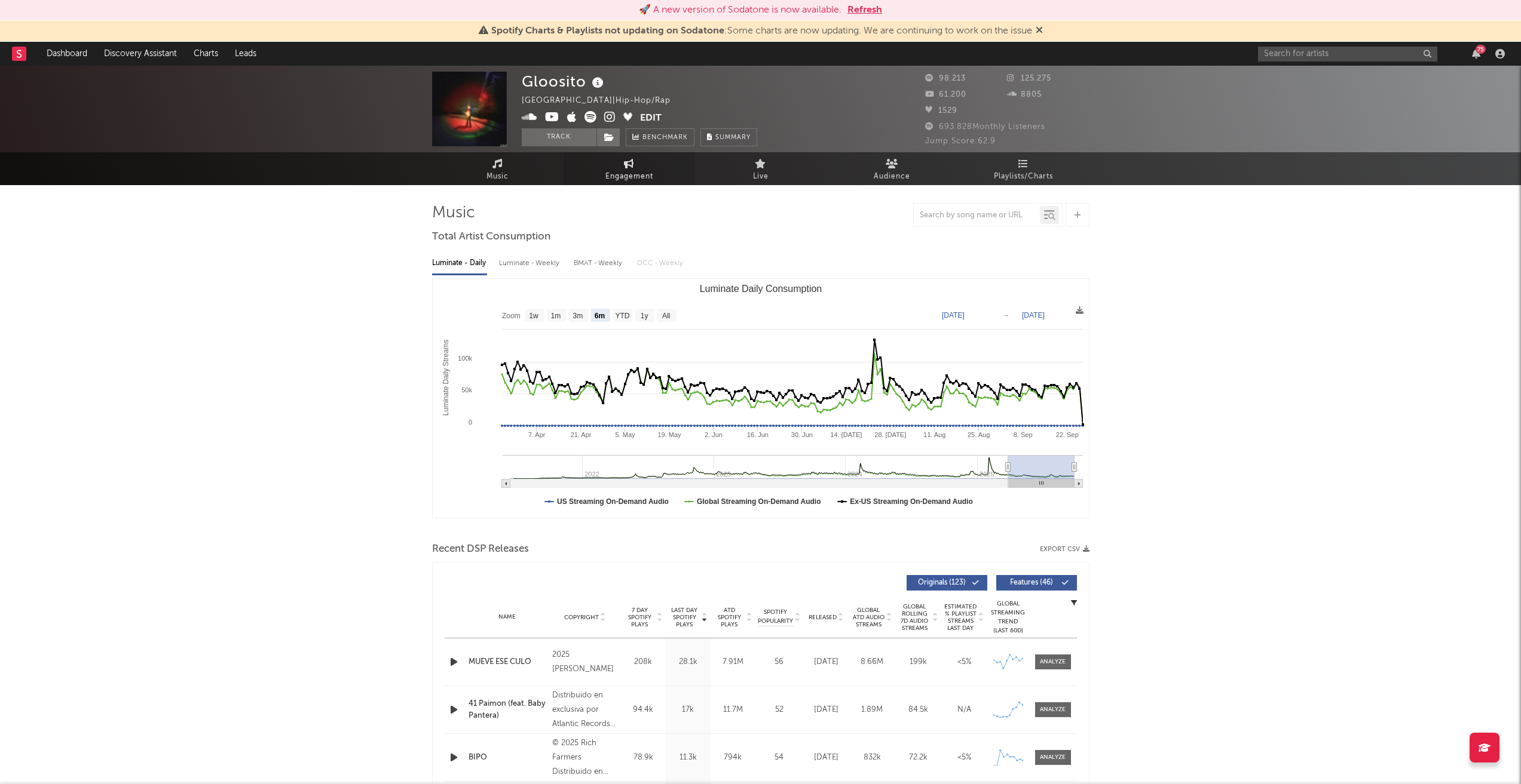 The height and width of the screenshot is (784, 1521). What do you see at coordinates (465, 359) in the screenshot?
I see `text: 100k` at bounding box center [465, 359].